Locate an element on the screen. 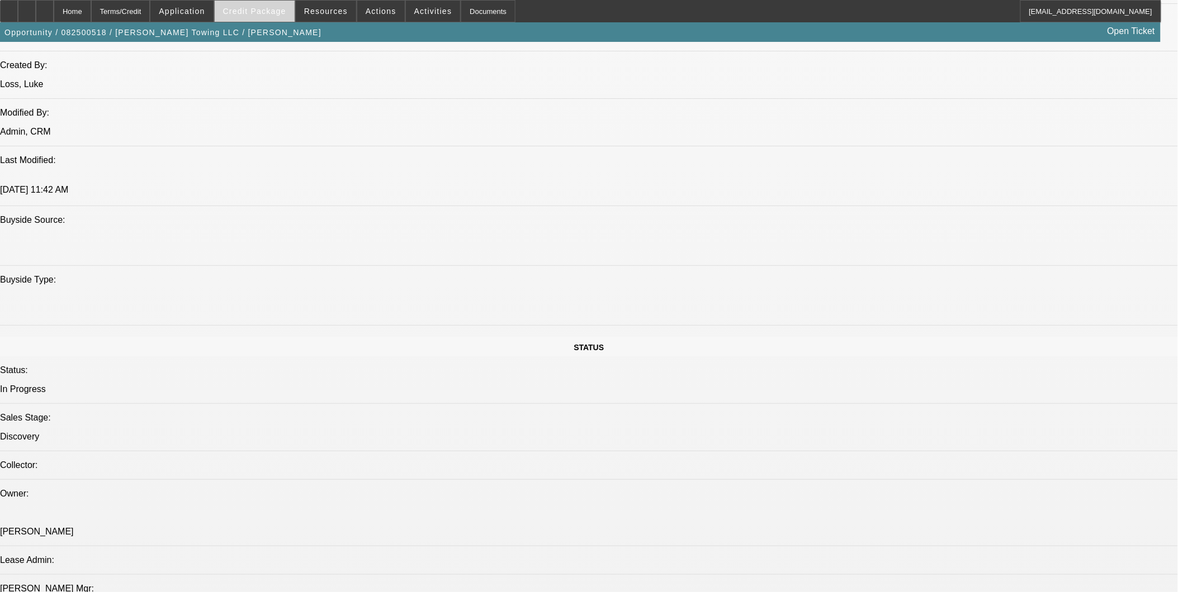 The image size is (1178, 592). button: Credit Package is located at coordinates (254, 11).